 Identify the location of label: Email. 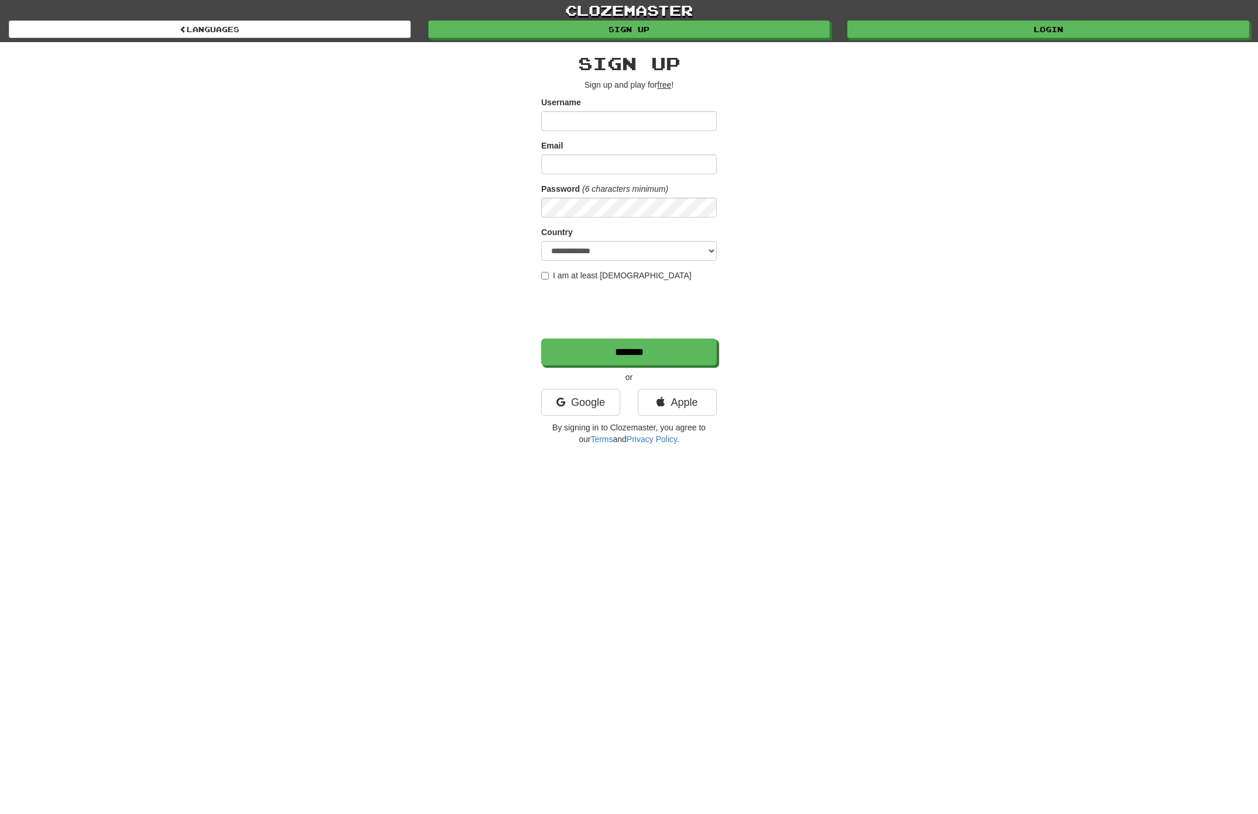
(552, 146).